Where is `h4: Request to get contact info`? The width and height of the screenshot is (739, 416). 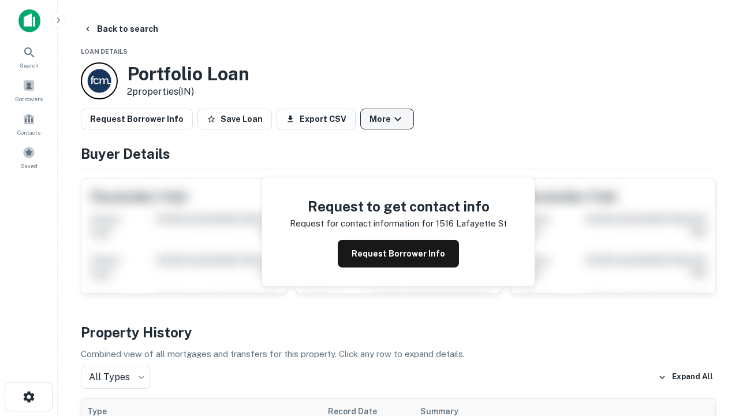
h4: Request to get contact info is located at coordinates (398, 206).